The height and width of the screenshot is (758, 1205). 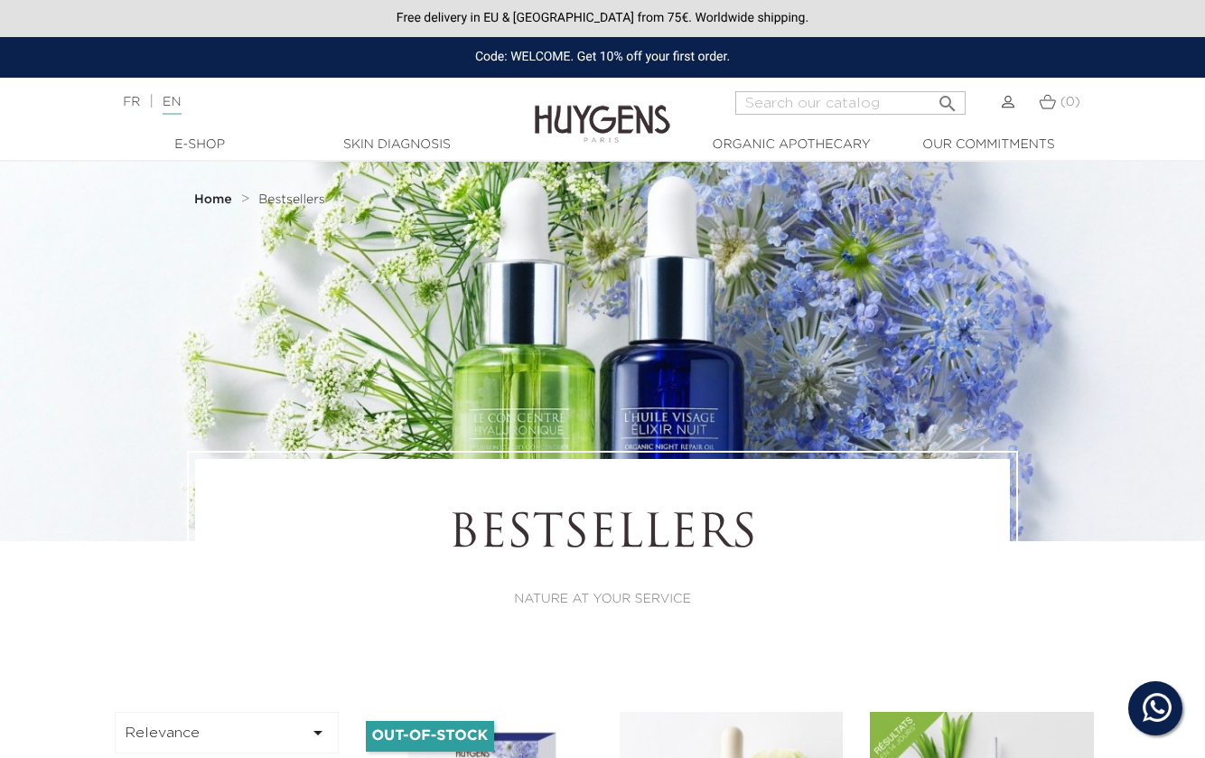 What do you see at coordinates (131, 102) in the screenshot?
I see `a: FR` at bounding box center [131, 102].